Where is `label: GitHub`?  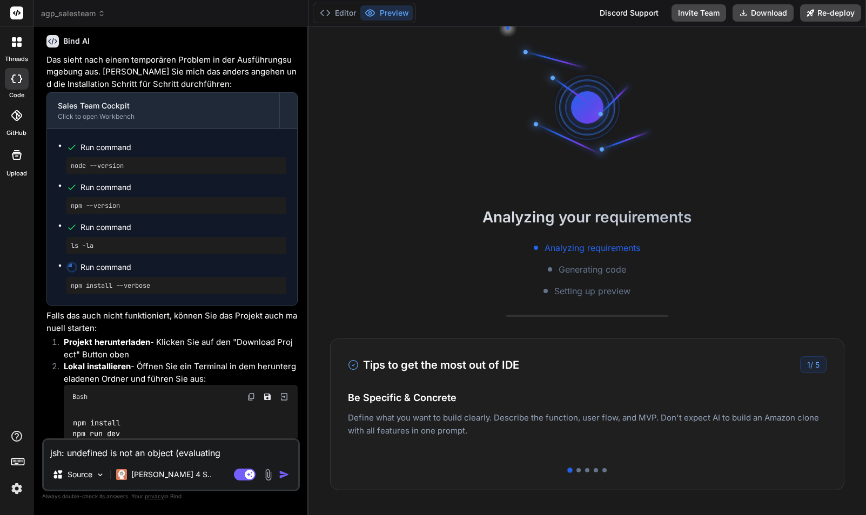 label: GitHub is located at coordinates (16, 133).